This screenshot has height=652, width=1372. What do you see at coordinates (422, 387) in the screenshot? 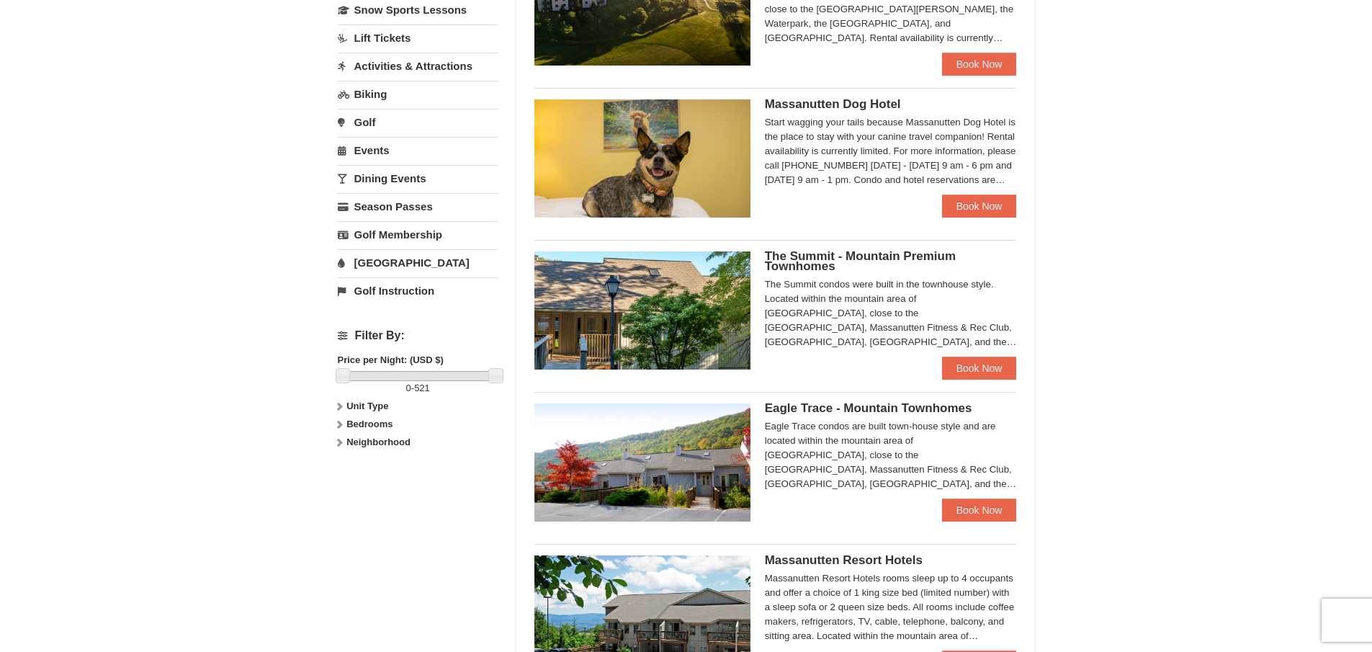
I see `span: 521` at bounding box center [422, 387].